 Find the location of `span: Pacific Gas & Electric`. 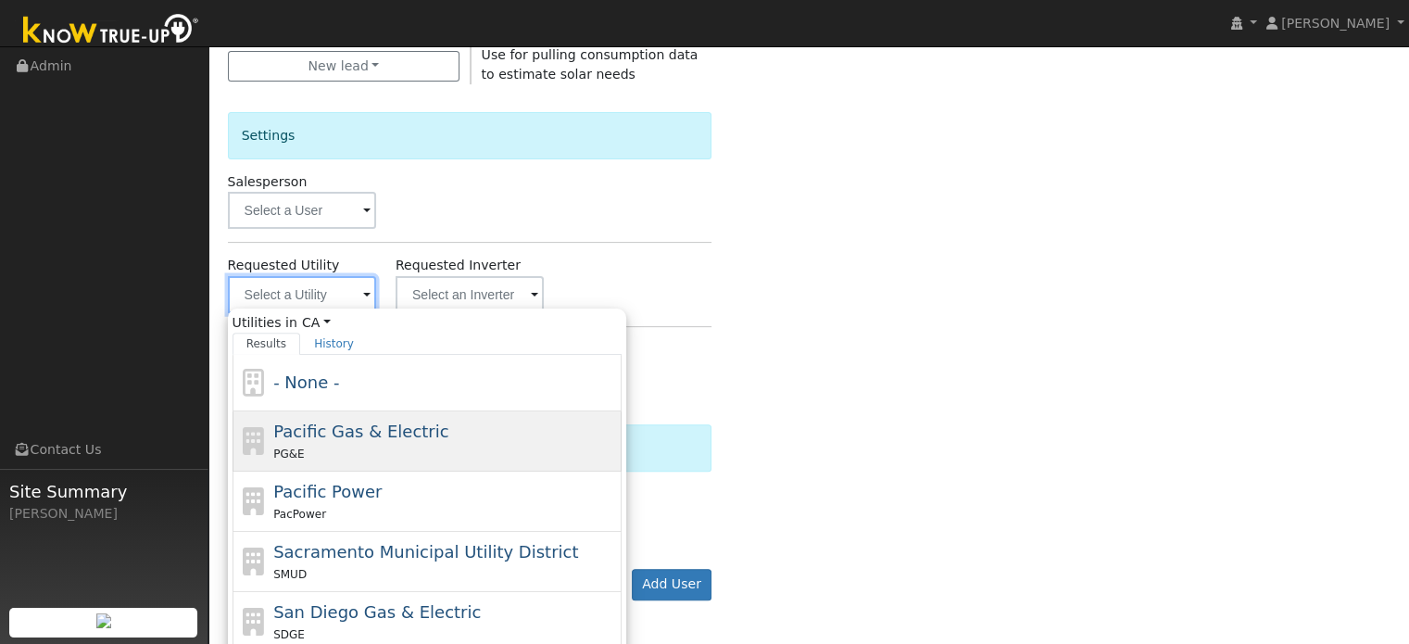

span: Pacific Gas & Electric is located at coordinates (360, 431).